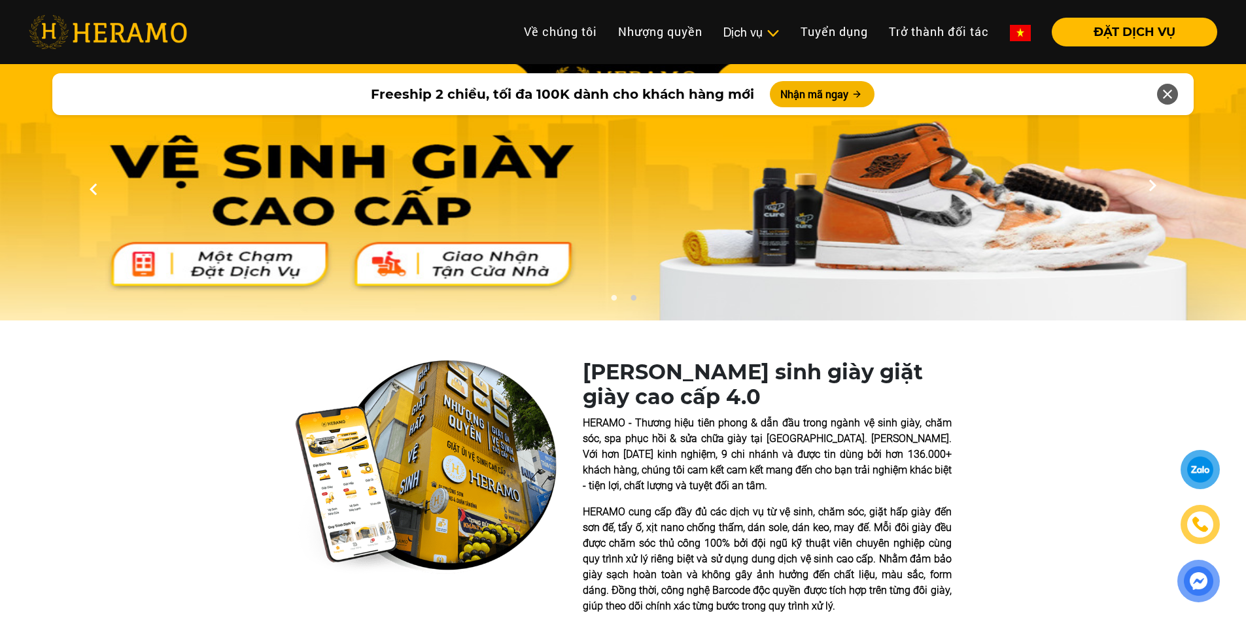 The image size is (1246, 618). What do you see at coordinates (108, 32) in the screenshot?
I see `img: heramo-logo.png` at bounding box center [108, 32].